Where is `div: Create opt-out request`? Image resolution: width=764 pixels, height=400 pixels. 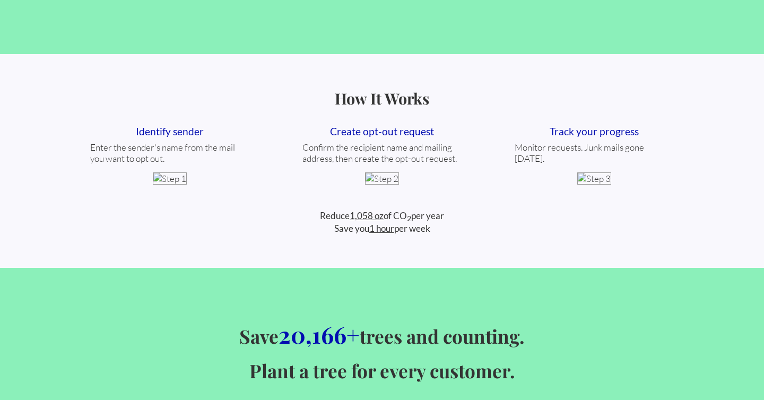 div: Create opt-out request is located at coordinates (382, 131).